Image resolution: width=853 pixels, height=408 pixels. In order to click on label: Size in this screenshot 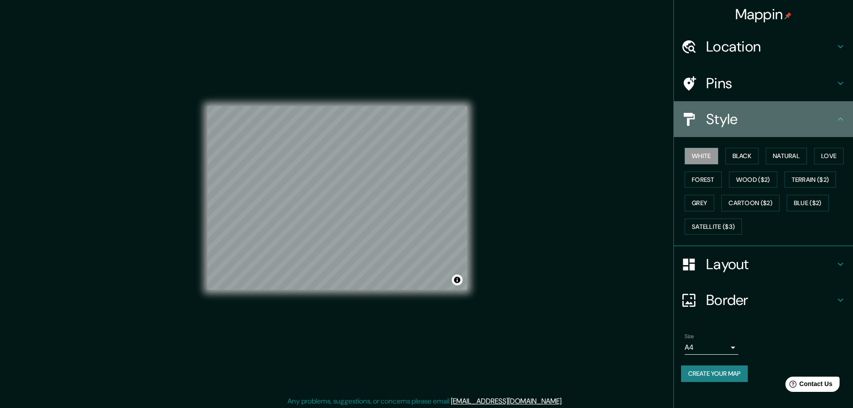, I will do `click(690, 336)`.